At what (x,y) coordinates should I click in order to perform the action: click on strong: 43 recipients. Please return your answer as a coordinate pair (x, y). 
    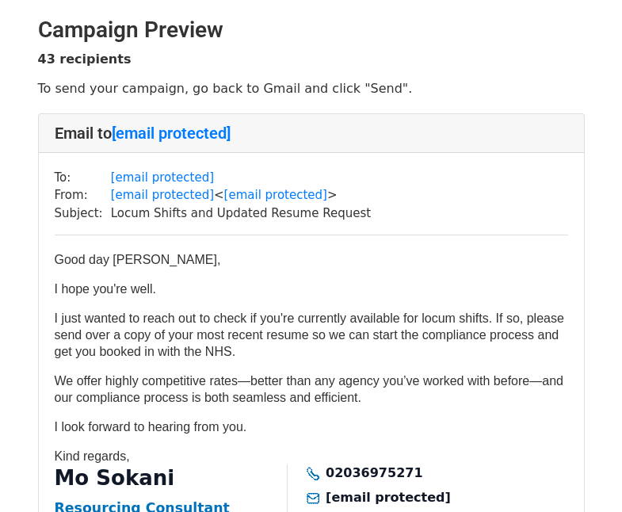
    Looking at the image, I should click on (85, 59).